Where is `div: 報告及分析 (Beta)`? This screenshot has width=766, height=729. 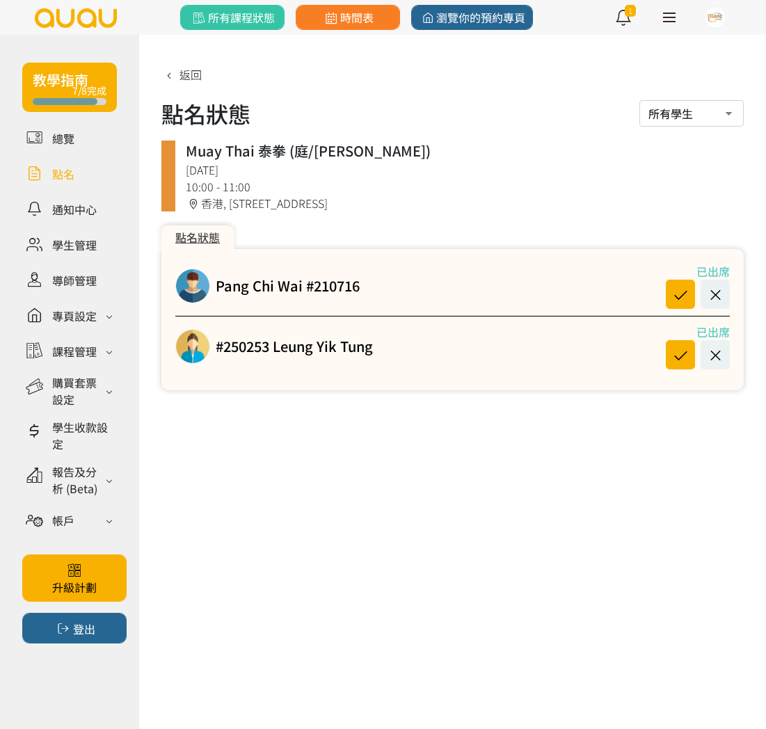
div: 報告及分析 (Beta) is located at coordinates (77, 480).